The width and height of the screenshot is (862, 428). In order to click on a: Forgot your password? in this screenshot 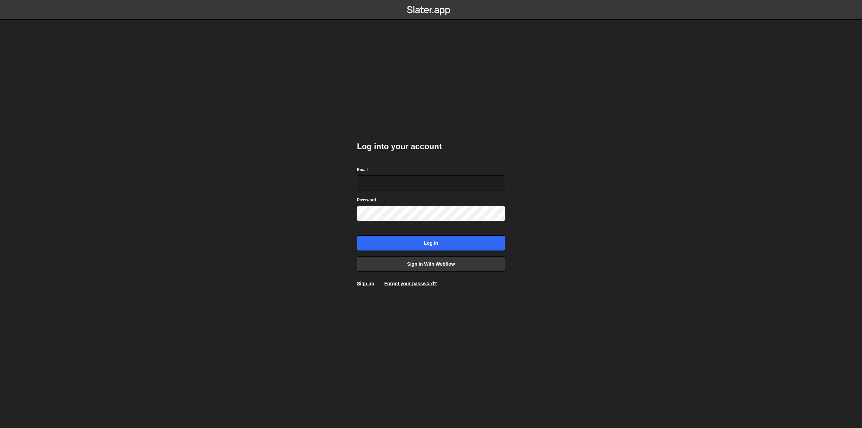, I will do `click(410, 283)`.